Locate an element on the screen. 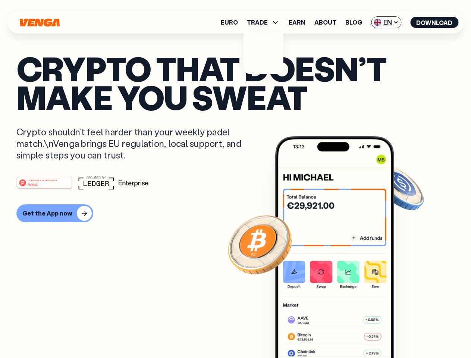 Image resolution: width=471 pixels, height=358 pixels. a: About is located at coordinates (325, 22).